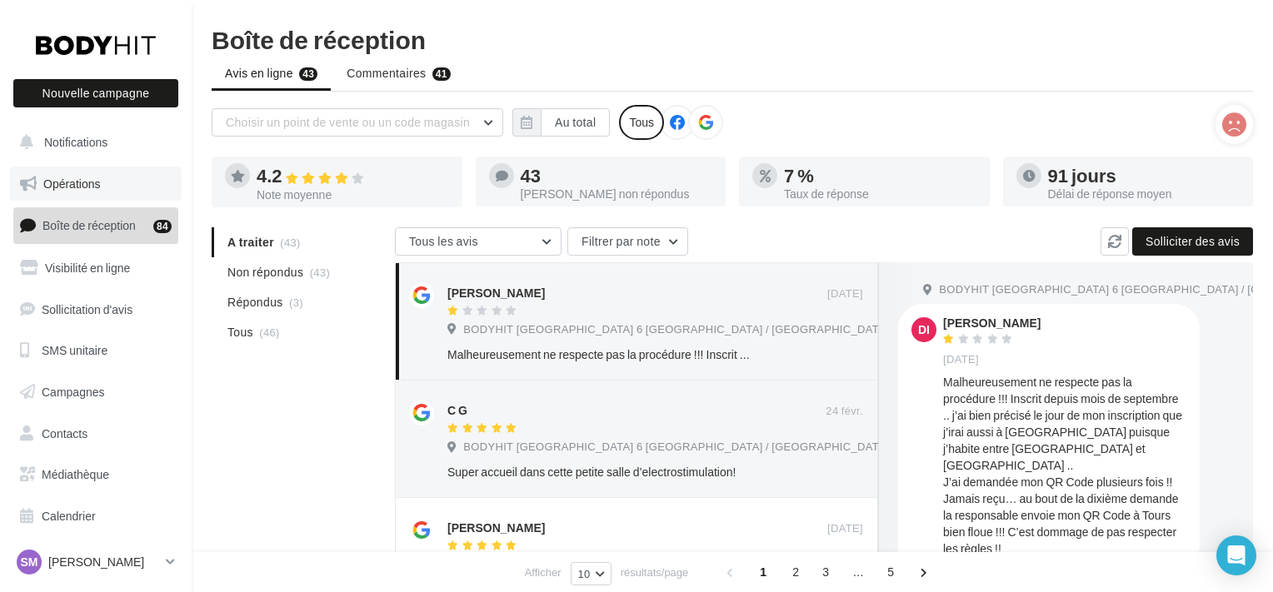 The image size is (1273, 592). Describe the element at coordinates (68, 516) in the screenshot. I see `span: Calendrier` at that location.